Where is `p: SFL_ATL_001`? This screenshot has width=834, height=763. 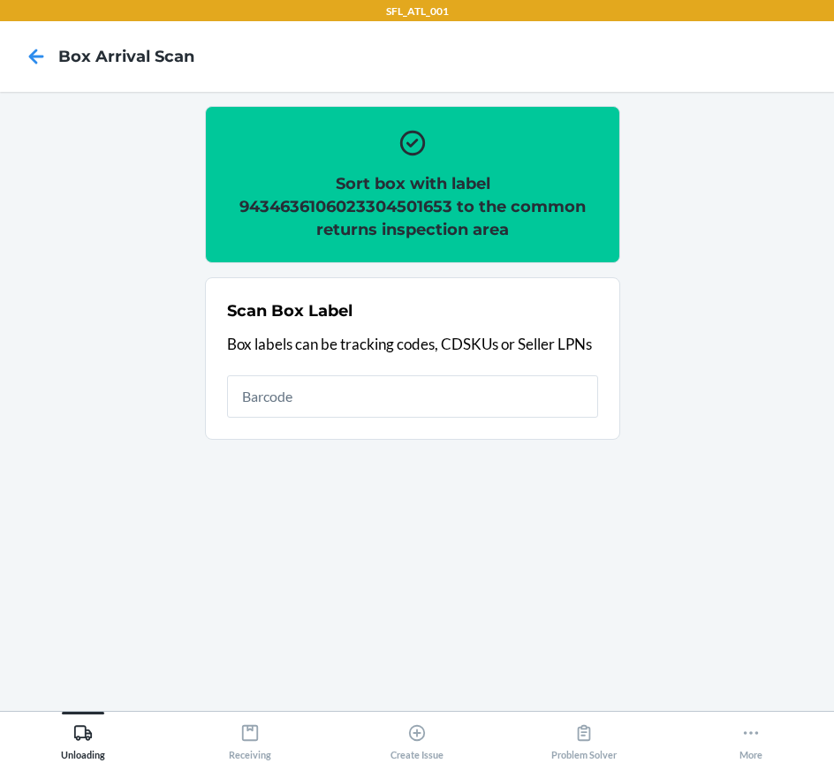 p: SFL_ATL_001 is located at coordinates (417, 11).